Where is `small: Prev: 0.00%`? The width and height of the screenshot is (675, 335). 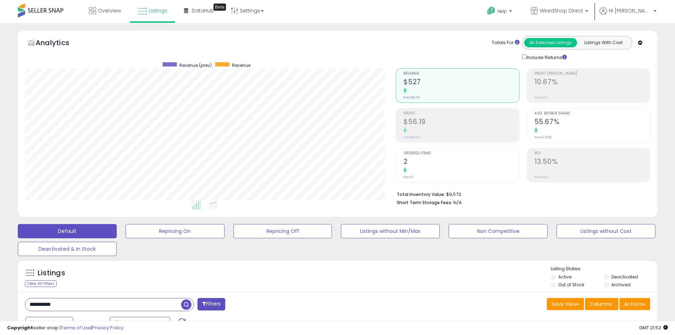 small: Prev: 0.00% is located at coordinates (543, 137).